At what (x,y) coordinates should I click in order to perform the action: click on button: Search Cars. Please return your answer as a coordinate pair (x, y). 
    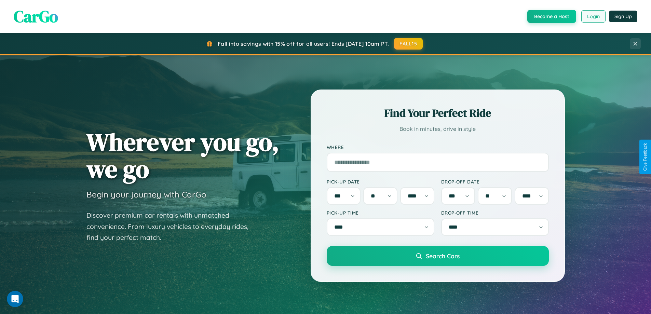
    Looking at the image, I should click on (437, 256).